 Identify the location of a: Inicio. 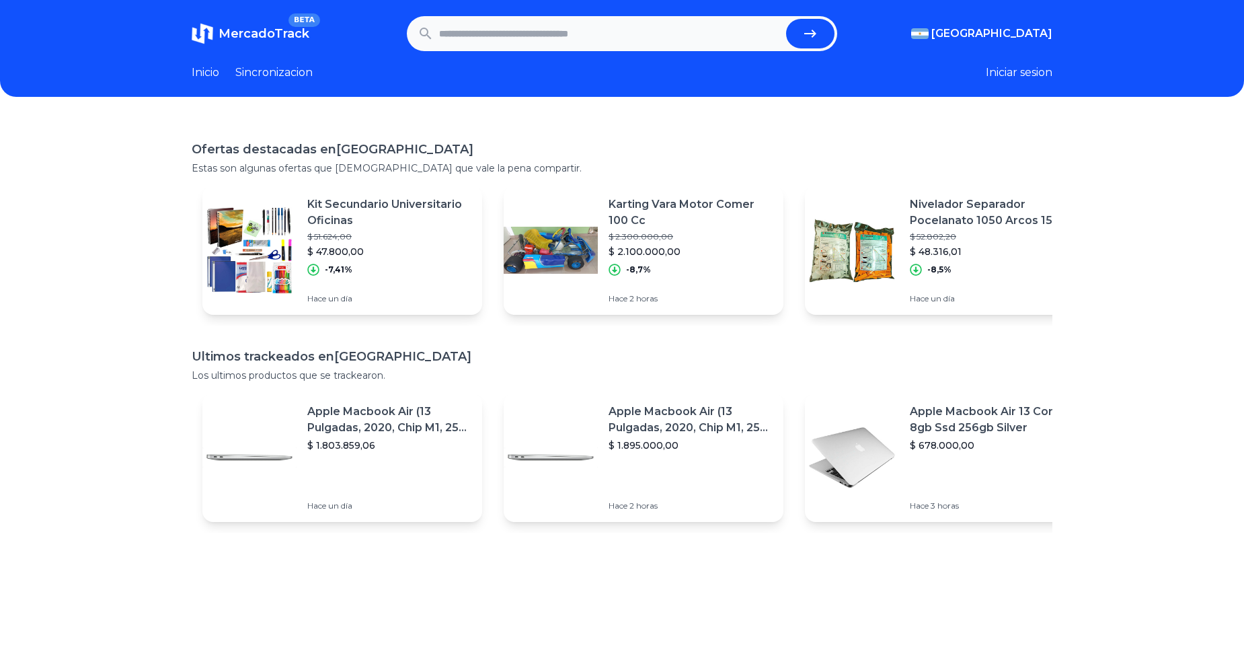
(205, 73).